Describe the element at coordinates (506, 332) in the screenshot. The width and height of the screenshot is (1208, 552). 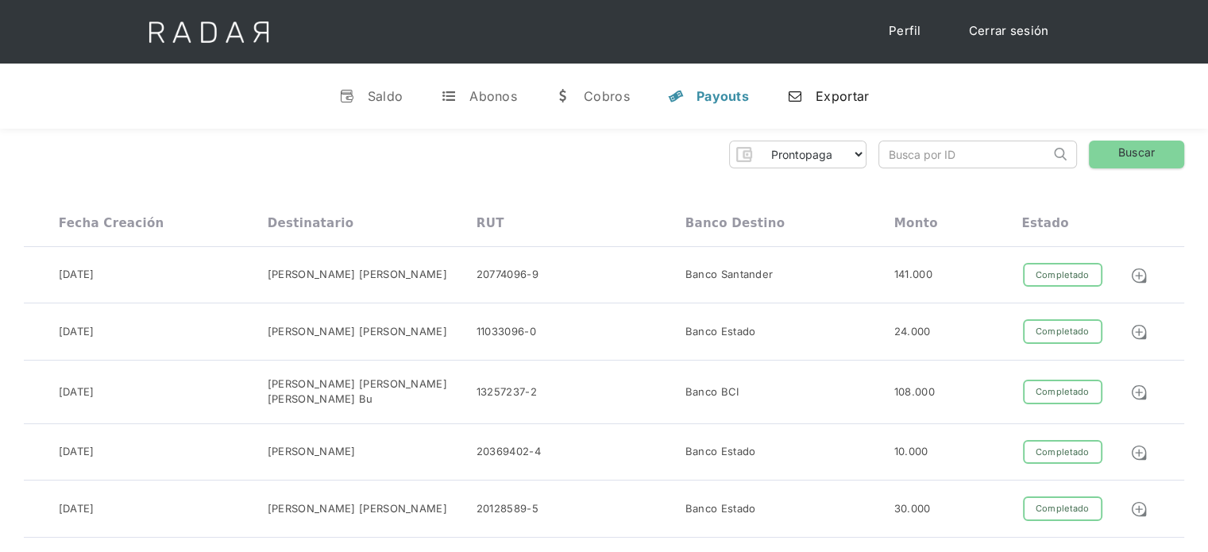
I see `div: 11033096-0` at that location.